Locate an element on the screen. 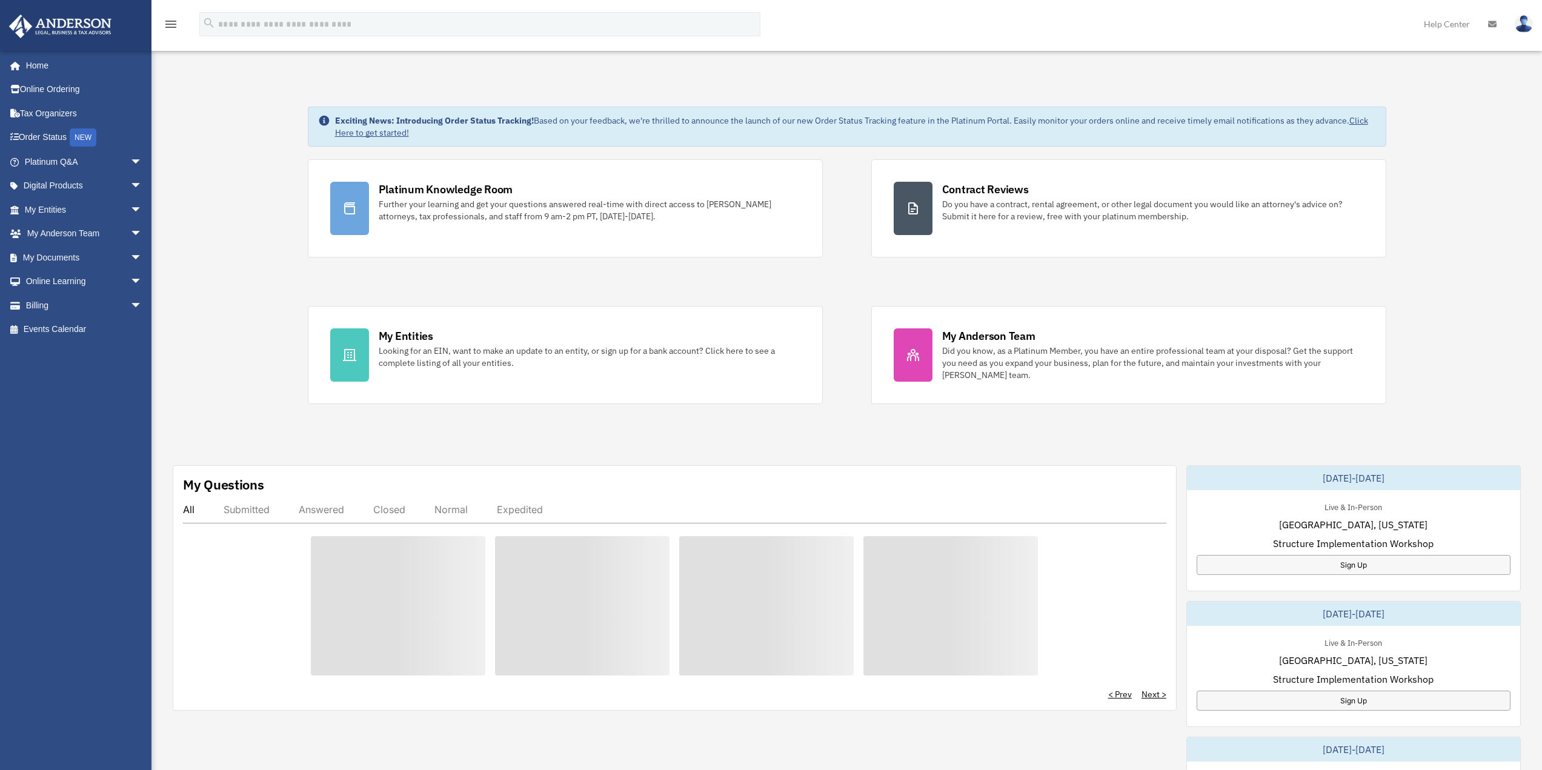 The image size is (1542, 770). div: Did you know, as a Platinum Member, you have an entire professional team at your disposal? Get th... is located at coordinates (1153, 363).